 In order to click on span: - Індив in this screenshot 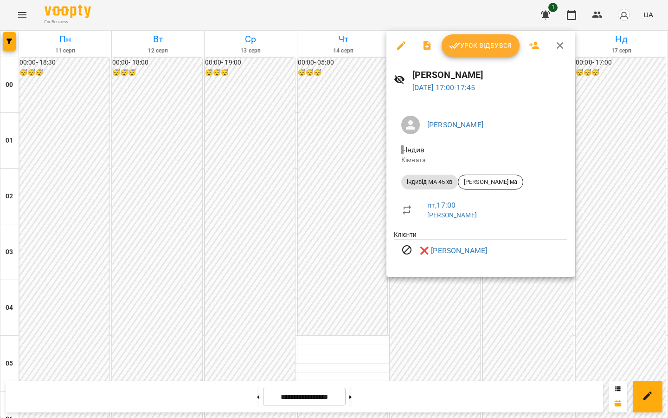, I will do `click(414, 149)`.